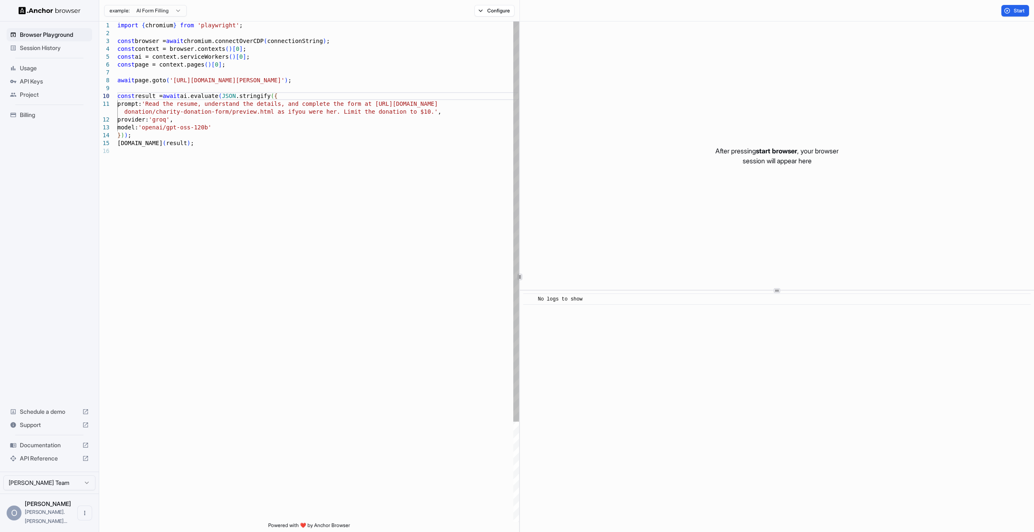  I want to click on div: Session History, so click(49, 48).